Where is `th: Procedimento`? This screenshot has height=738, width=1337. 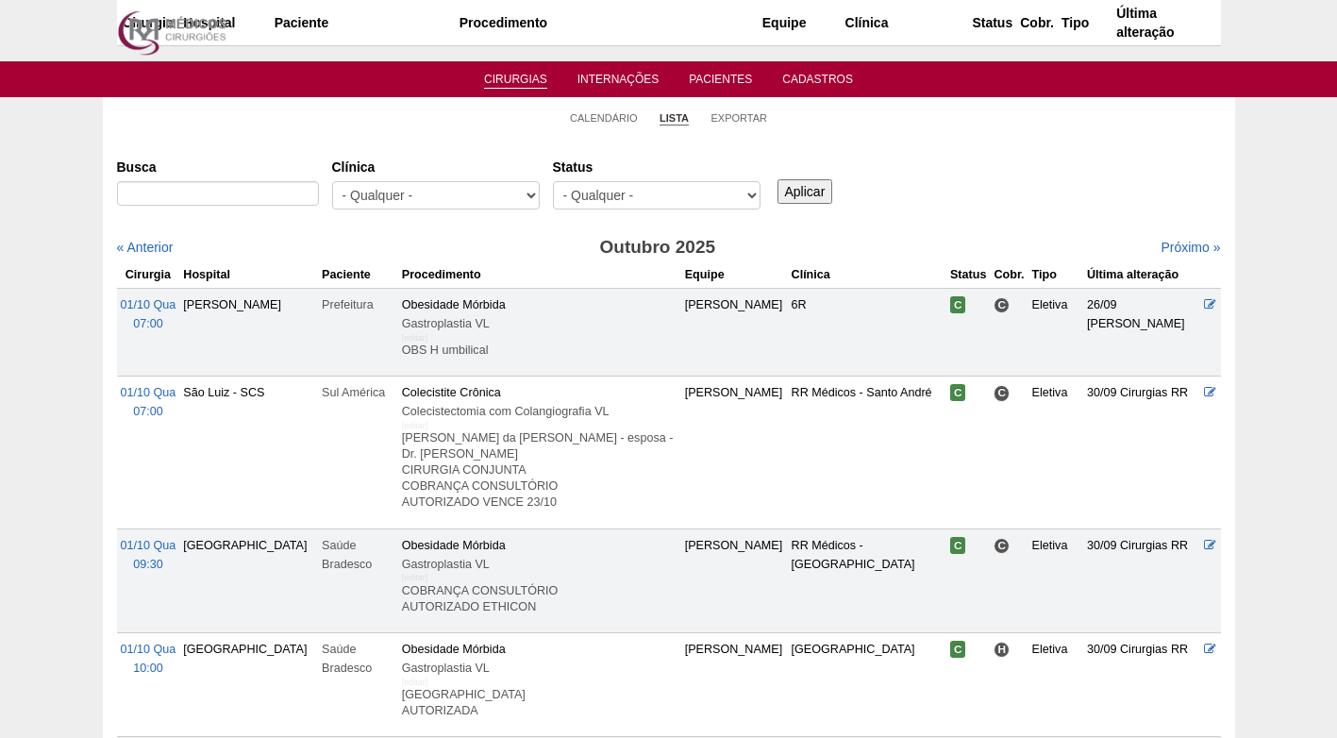 th: Procedimento is located at coordinates (540, 275).